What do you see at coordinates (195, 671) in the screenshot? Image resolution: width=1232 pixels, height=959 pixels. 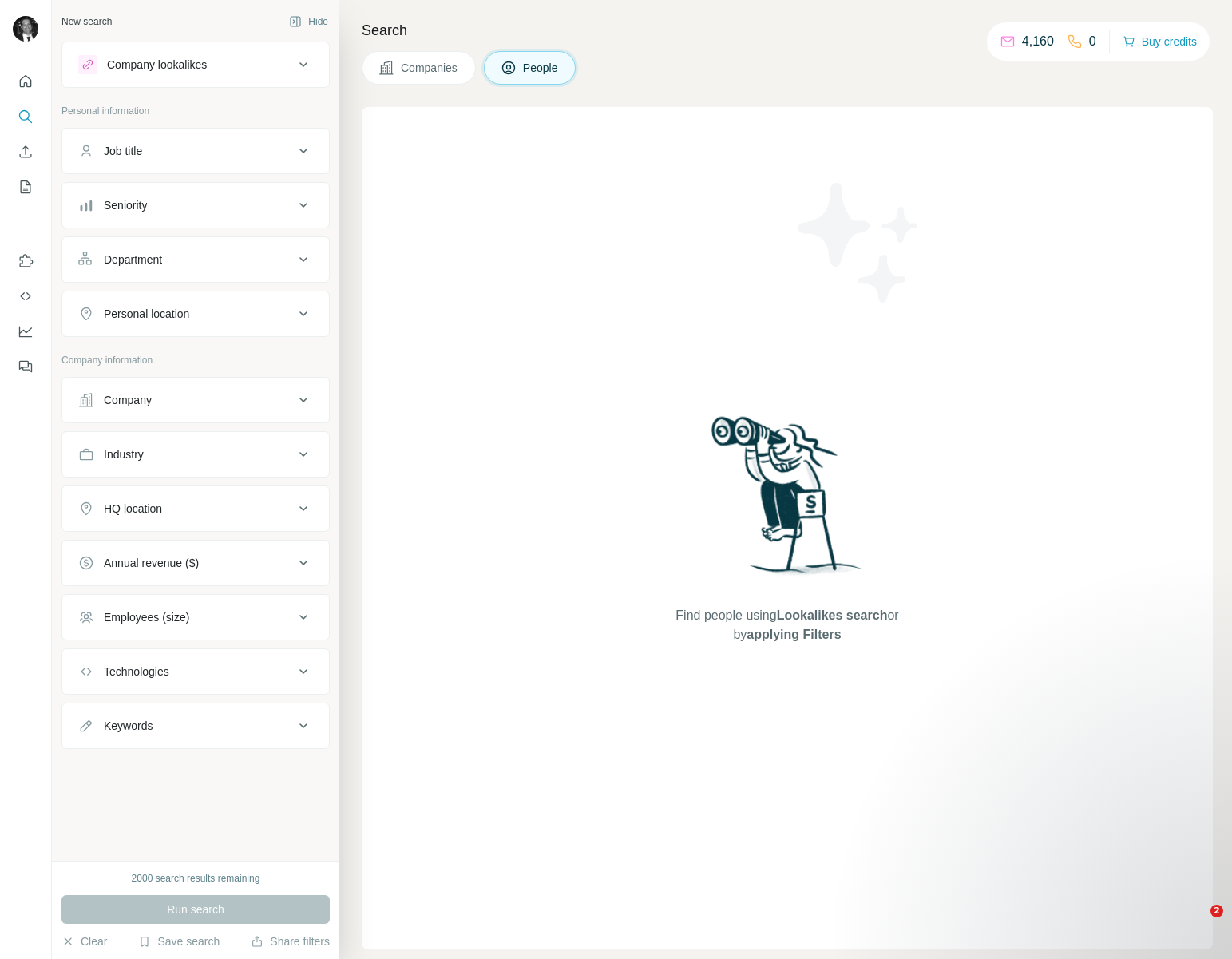 I see `button: Technologies` at bounding box center [195, 671].